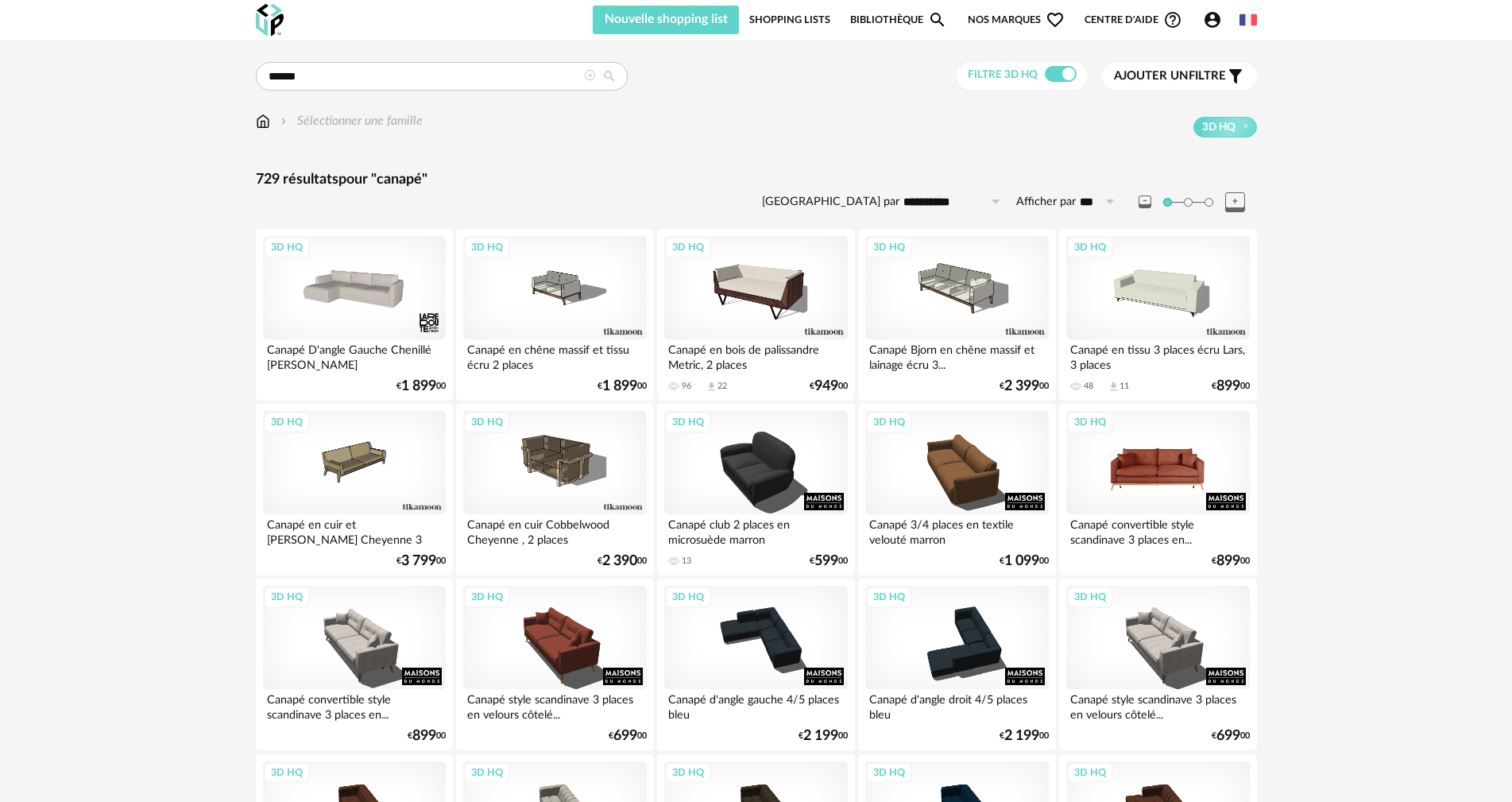 The width and height of the screenshot is (1512, 802). What do you see at coordinates (419, 560) in the screenshot?
I see `span: 3 799` at bounding box center [419, 560].